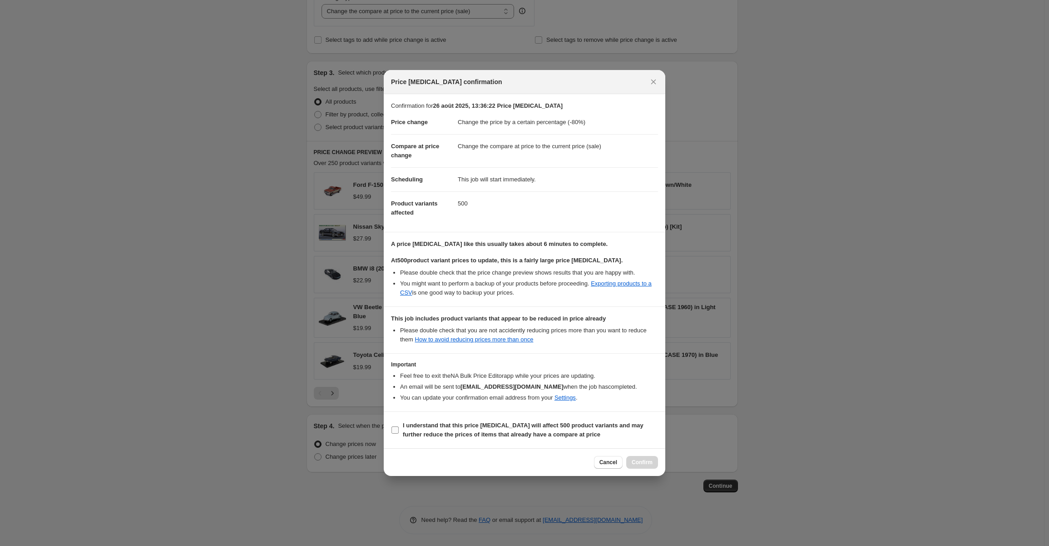 The height and width of the screenshot is (546, 1049). What do you see at coordinates (529, 335) in the screenshot?
I see `li: Please double check that you are not accidently reducing prices more than you want to reduce them` at bounding box center [529, 335].